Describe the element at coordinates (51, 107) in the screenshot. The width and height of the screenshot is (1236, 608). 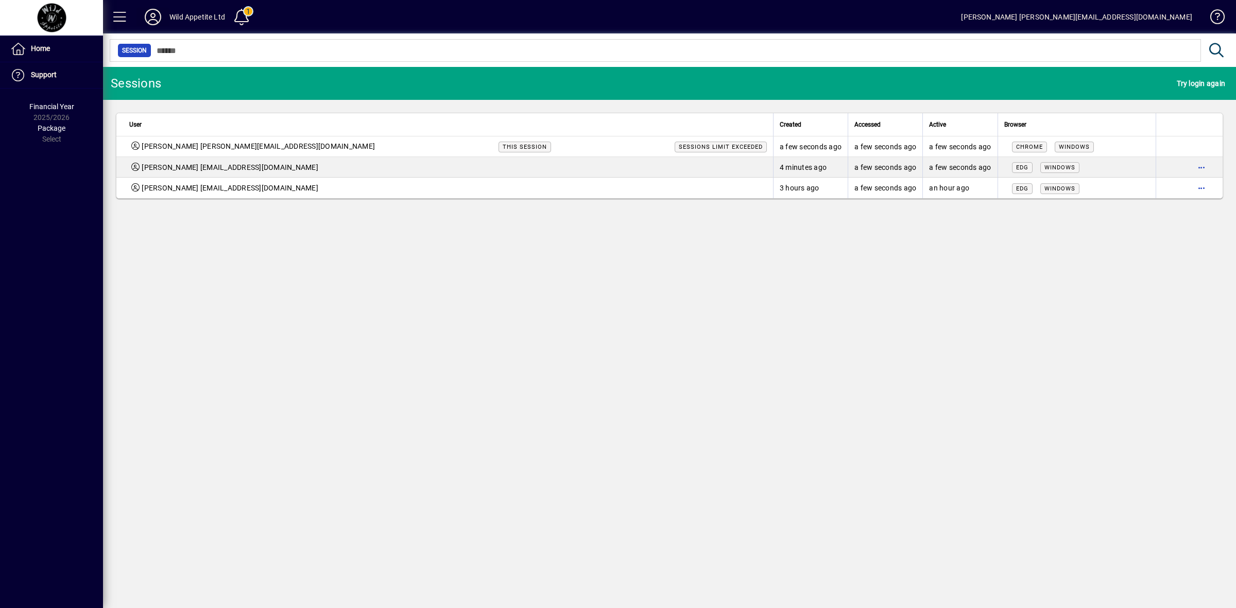
I see `span: Financial Year` at that location.